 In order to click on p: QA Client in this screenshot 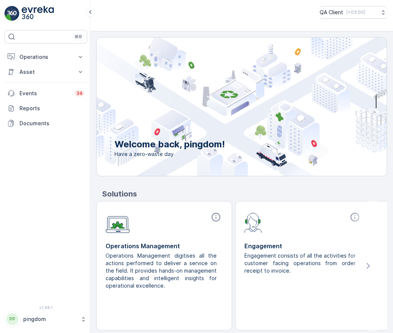, I will do `click(332, 12)`.